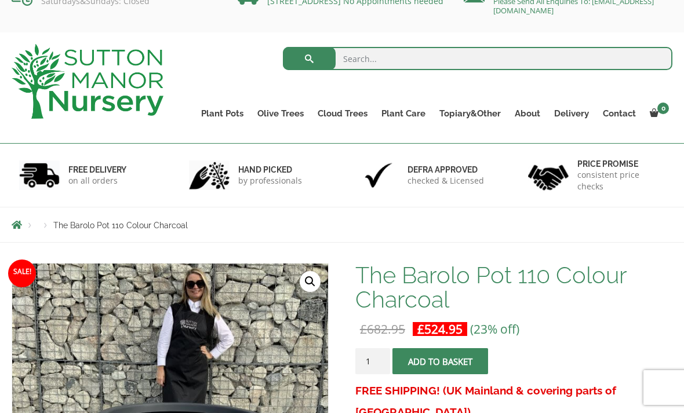  I want to click on p: checked & Licensed, so click(445, 181).